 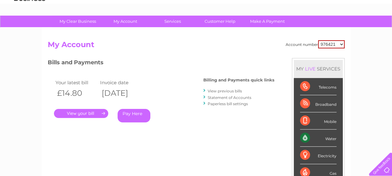 What do you see at coordinates (220, 21) in the screenshot?
I see `a: Customer Help` at bounding box center [220, 21].